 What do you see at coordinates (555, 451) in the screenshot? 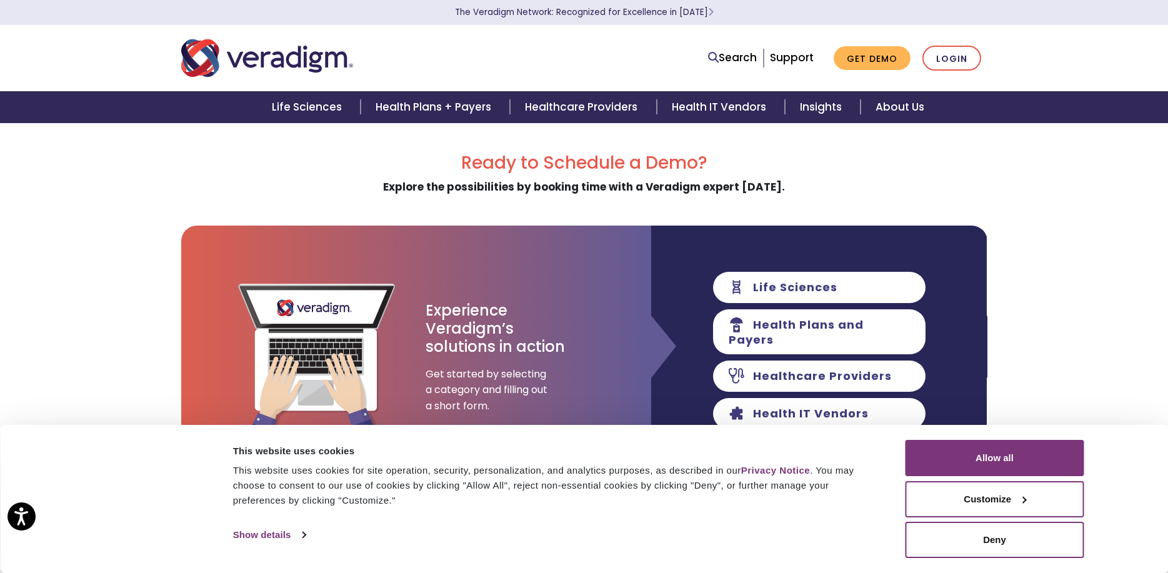
I see `div: This website uses cookies` at bounding box center [555, 451].